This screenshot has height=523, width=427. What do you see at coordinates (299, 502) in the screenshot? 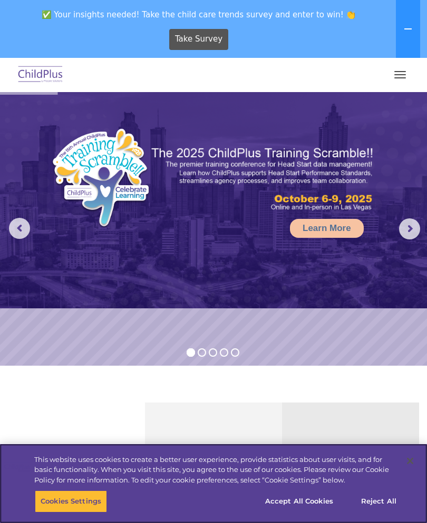
I see `button: Accept All Cookies` at bounding box center [299, 502].